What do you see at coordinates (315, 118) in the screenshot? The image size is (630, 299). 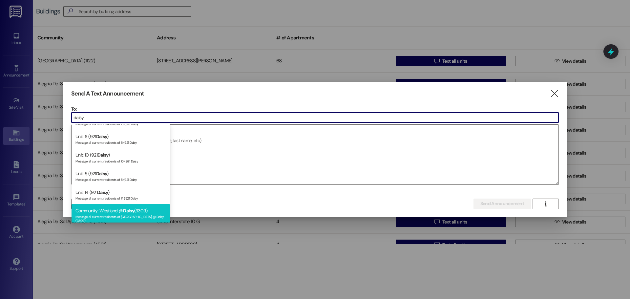 I see `input: Type to select the units, buildings, or communities you want to message. (e.g. 'Unit 1A', 'Buildi...` at bounding box center [315, 118].